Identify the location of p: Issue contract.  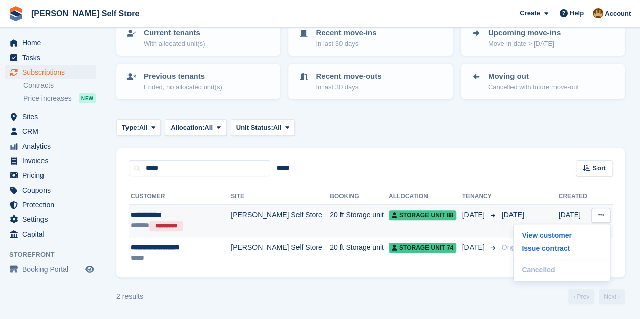
(561, 248).